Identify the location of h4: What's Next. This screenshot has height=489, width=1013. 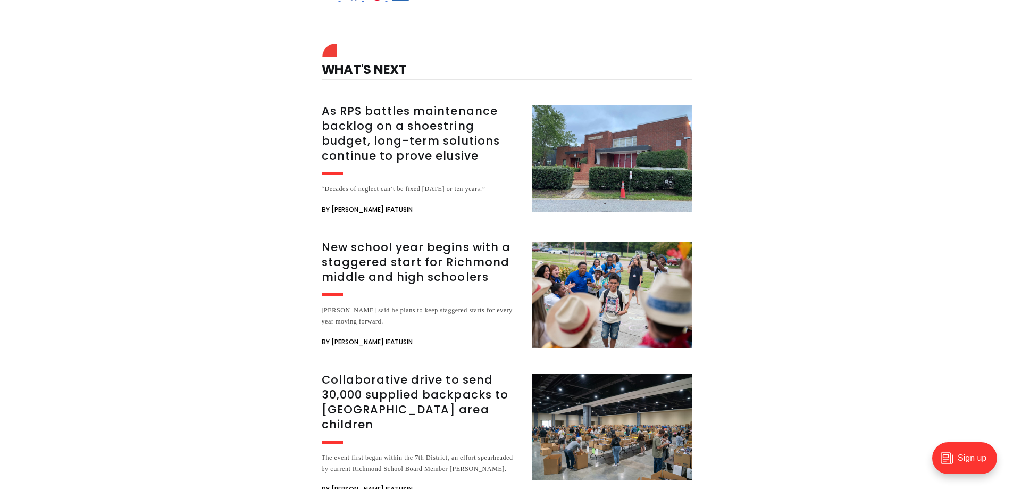
(507, 63).